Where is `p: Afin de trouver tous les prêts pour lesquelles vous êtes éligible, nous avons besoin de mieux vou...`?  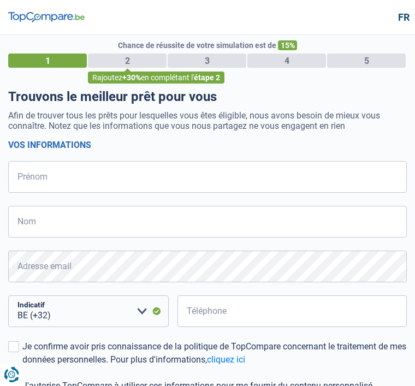 p: Afin de trouver tous les prêts pour lesquelles vous êtes éligible, nous avons besoin de mieux vou... is located at coordinates (207, 121).